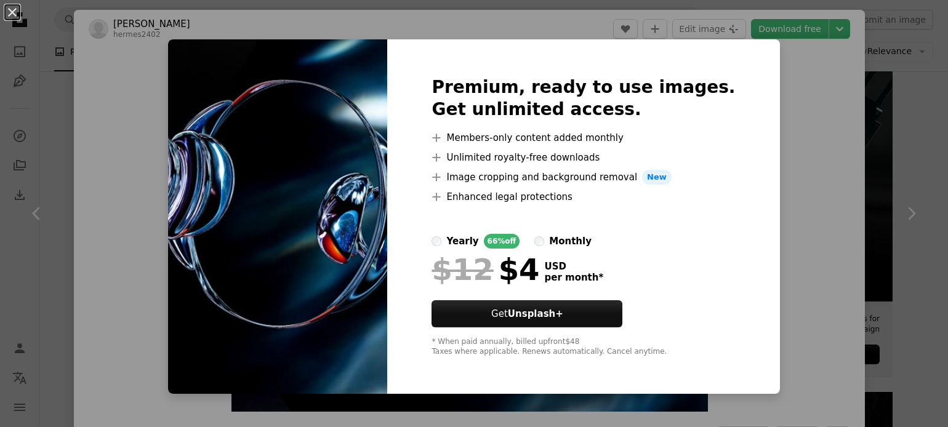  What do you see at coordinates (583, 158) in the screenshot?
I see `li: Unlimited royalty-free downloads` at bounding box center [583, 158].